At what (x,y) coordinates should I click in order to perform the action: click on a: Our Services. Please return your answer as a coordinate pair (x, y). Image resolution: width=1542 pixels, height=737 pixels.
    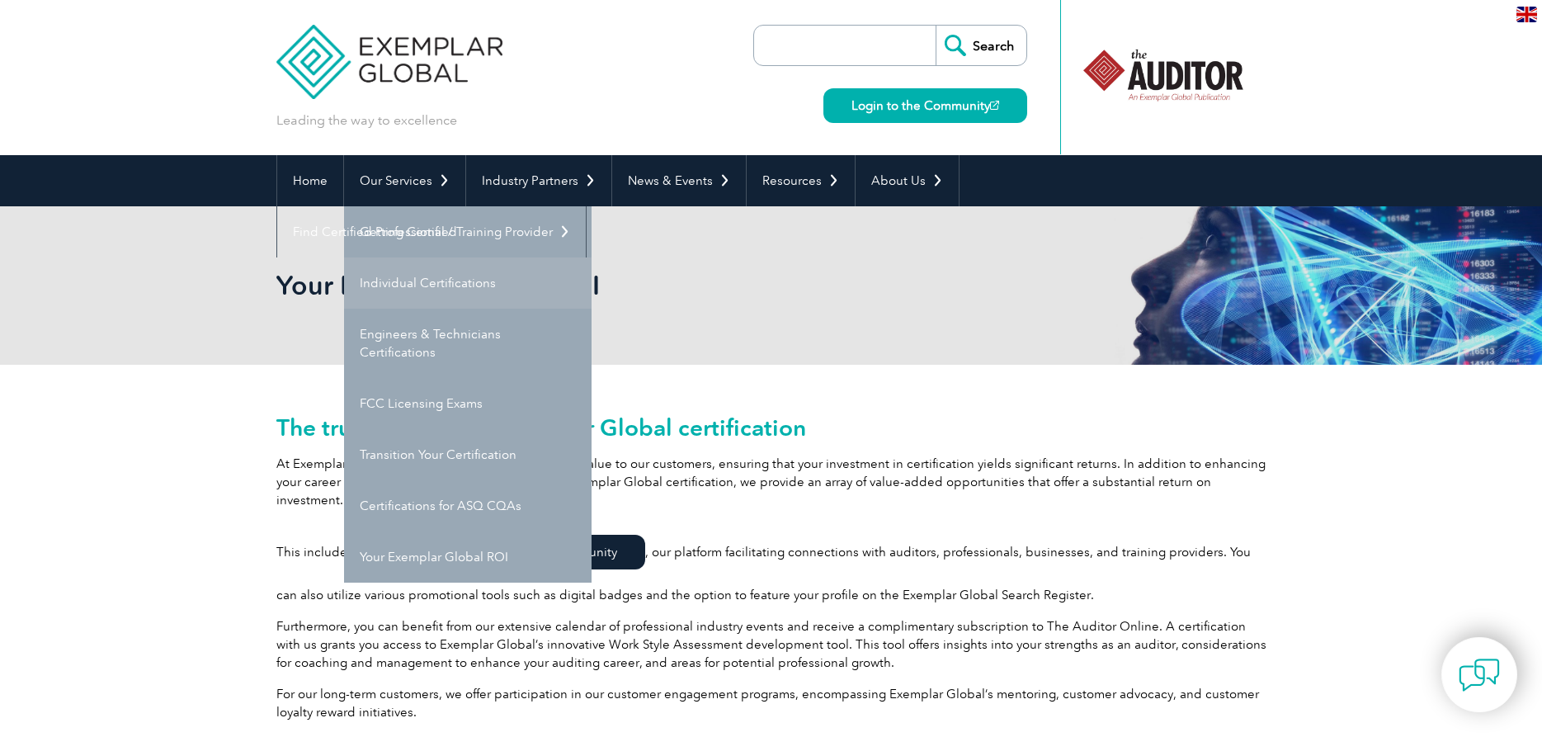
    Looking at the image, I should click on (404, 181).